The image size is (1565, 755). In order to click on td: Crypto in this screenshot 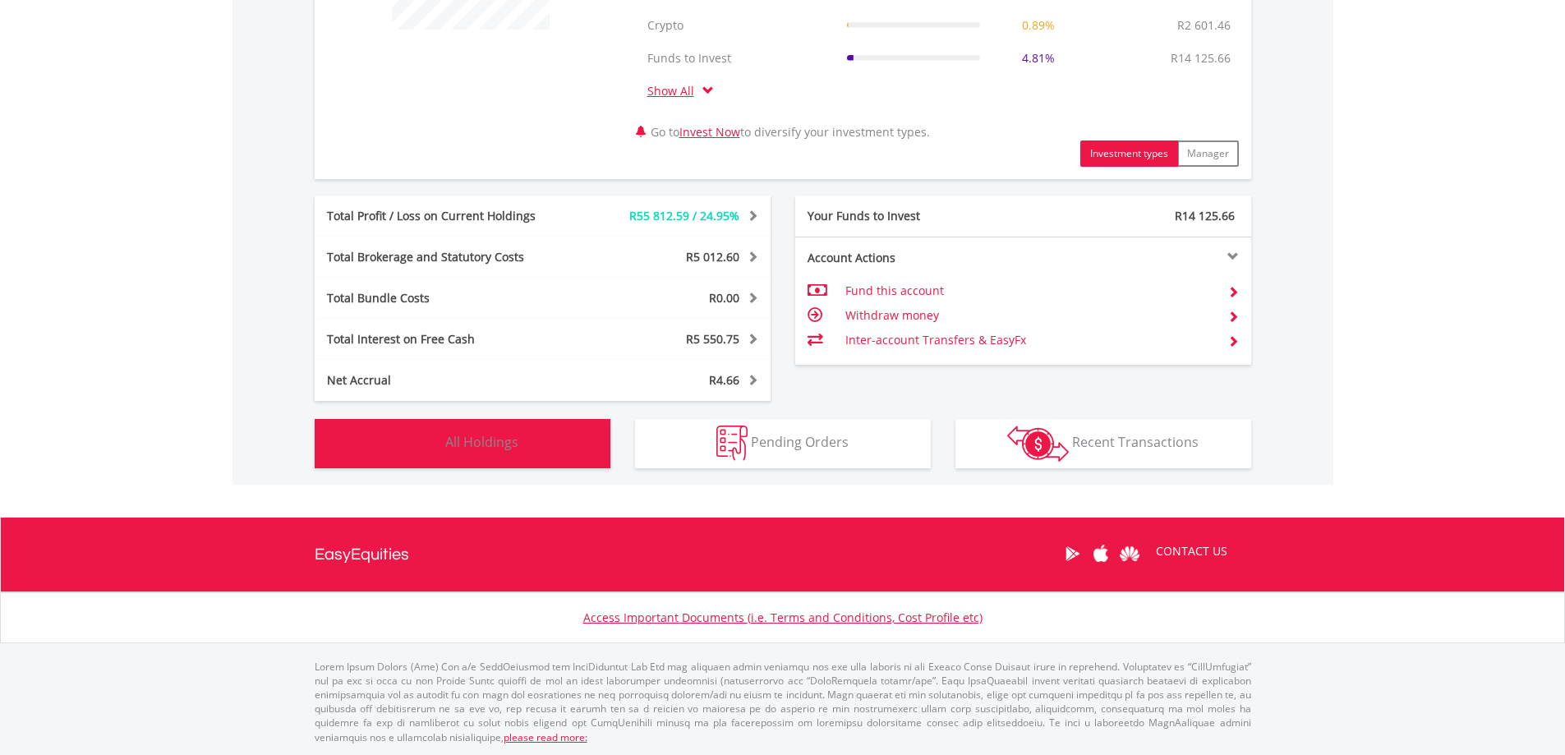, I will do `click(739, 25)`.